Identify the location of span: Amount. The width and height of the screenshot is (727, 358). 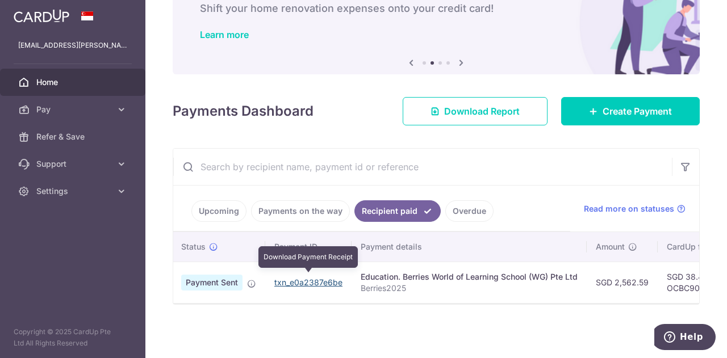
(610, 247).